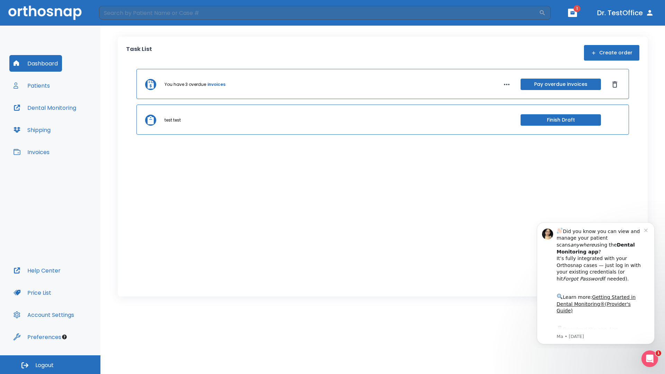 Image resolution: width=665 pixels, height=374 pixels. What do you see at coordinates (74, 126) in the screenshot?
I see `div: Download the app: | ​ Let us know if you need help getting started!` at bounding box center [74, 126].